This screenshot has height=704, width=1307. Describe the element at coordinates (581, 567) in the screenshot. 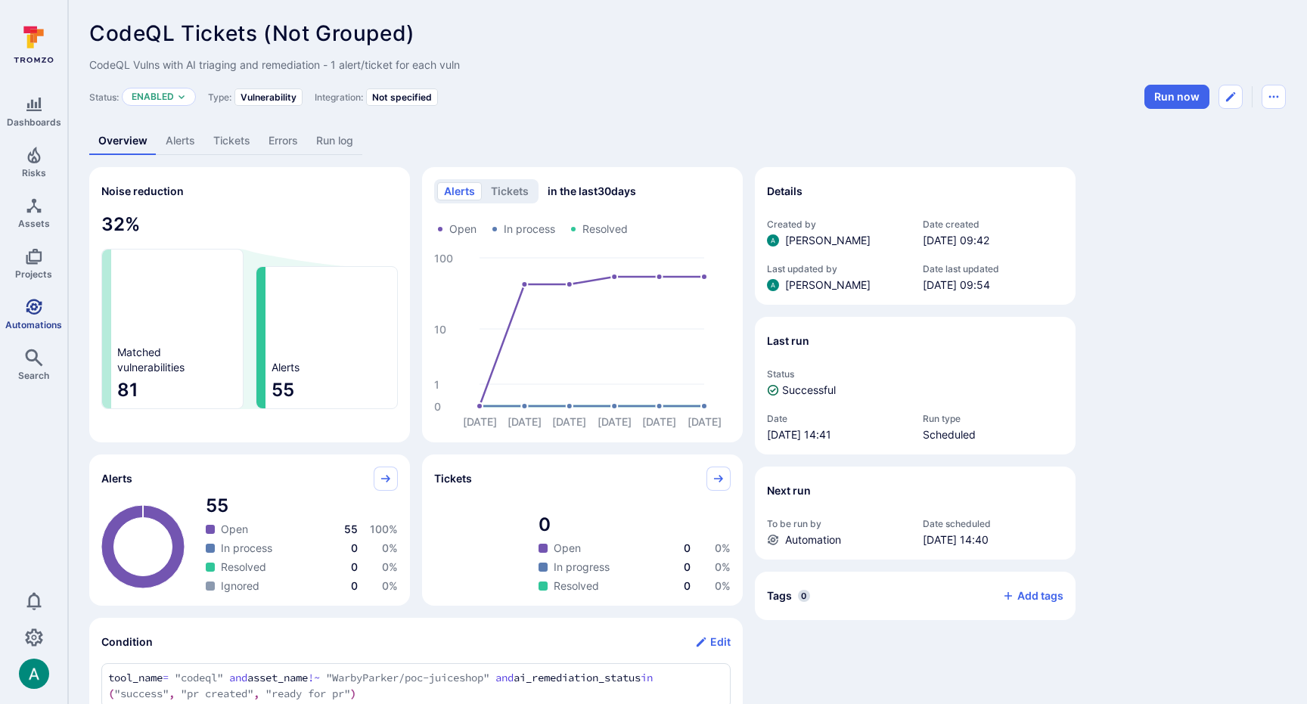

I see `span: In progress` at that location.